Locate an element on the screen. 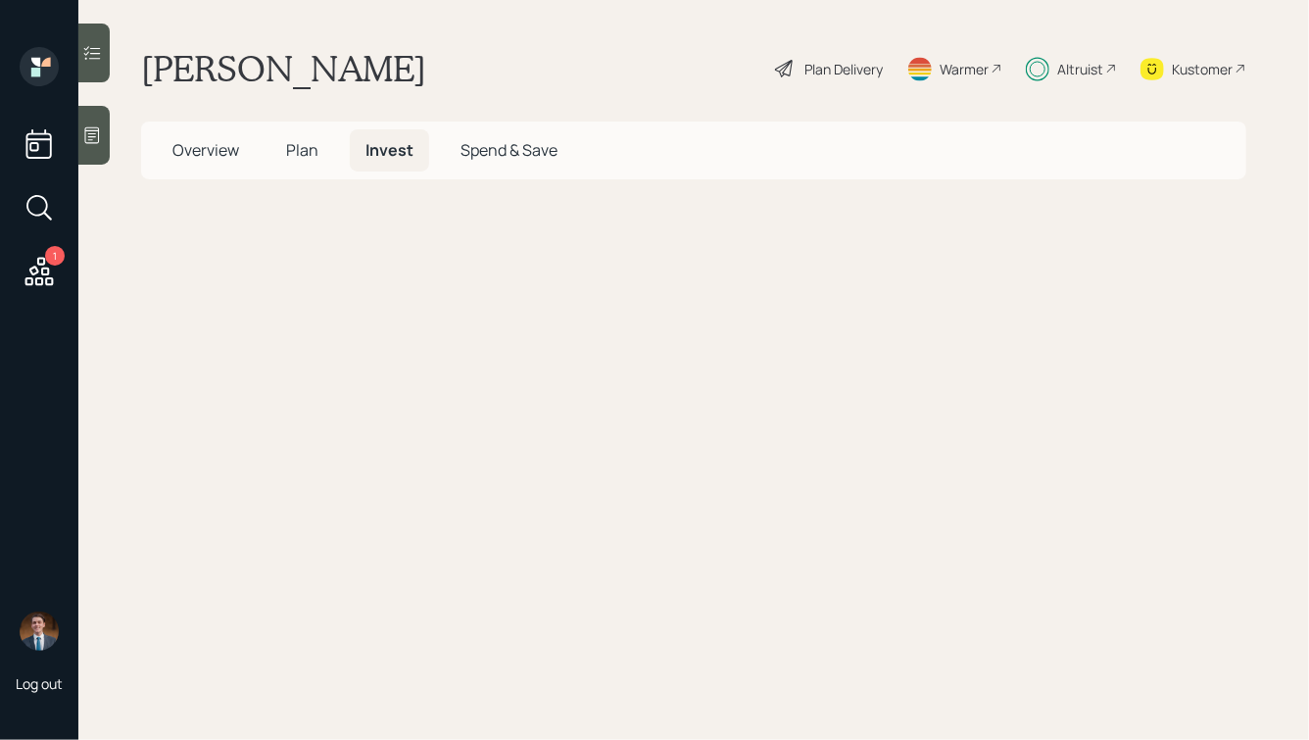 Image resolution: width=1309 pixels, height=740 pixels. span: Plan is located at coordinates (302, 150).